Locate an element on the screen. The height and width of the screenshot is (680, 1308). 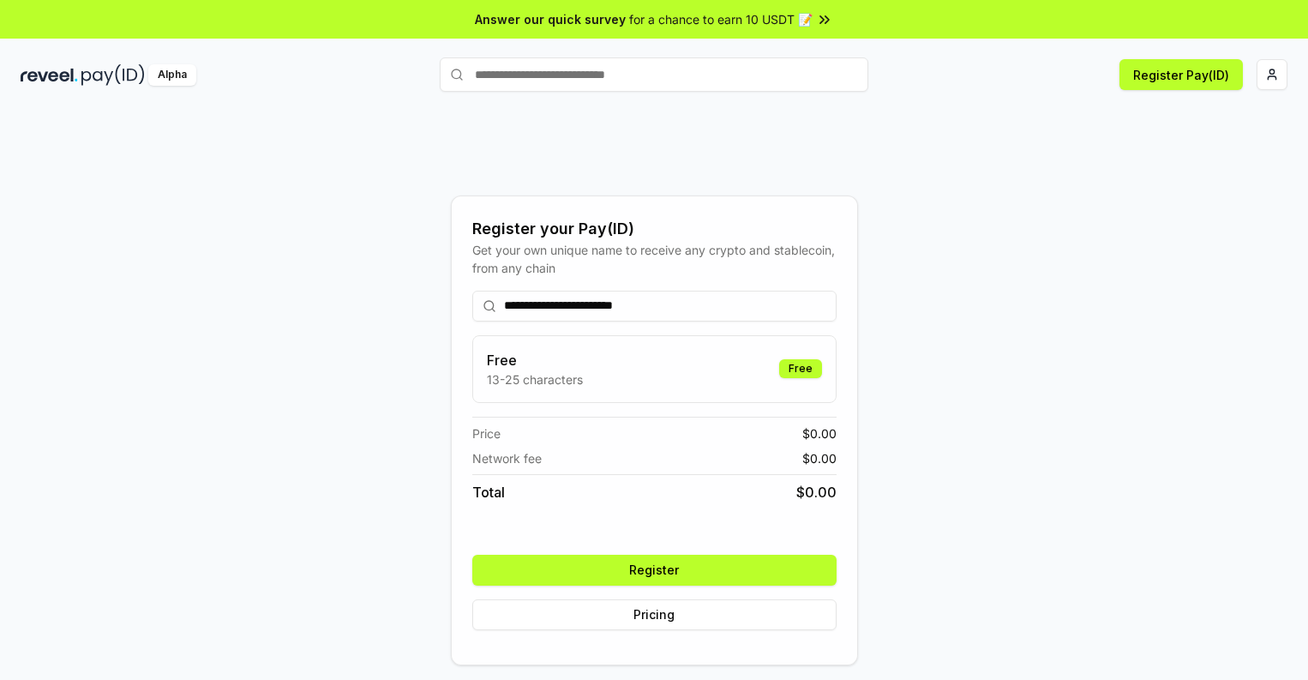
div: Register your Pay(ID) is located at coordinates (654, 229).